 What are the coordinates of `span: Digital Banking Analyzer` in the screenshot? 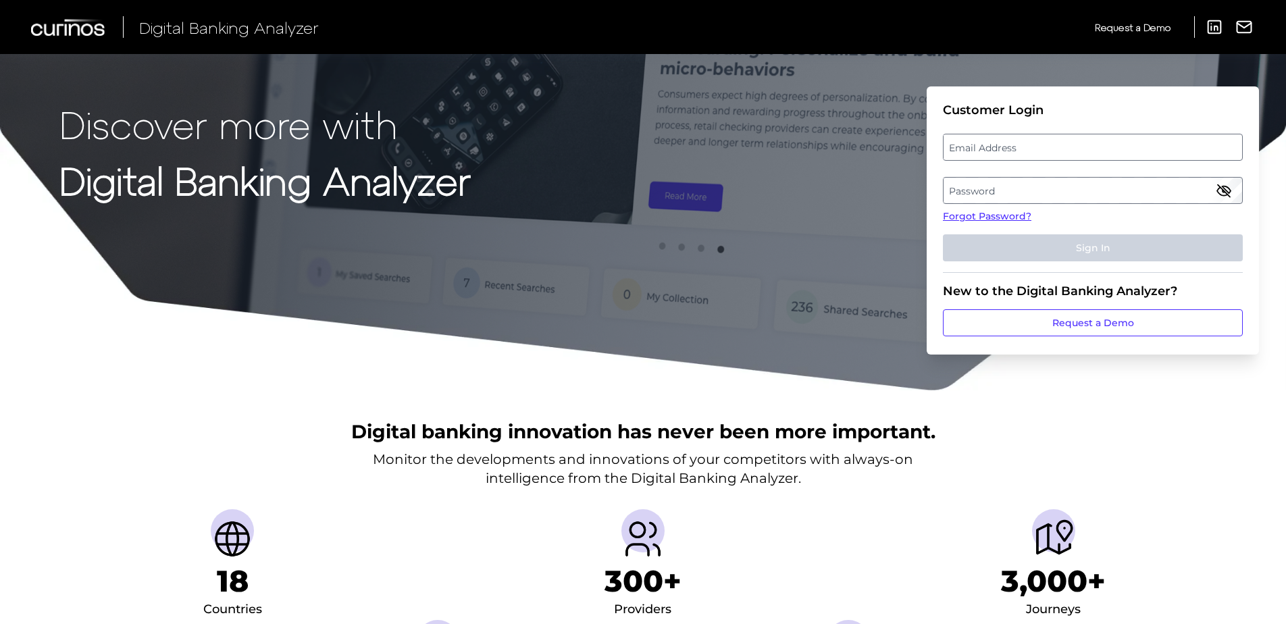 It's located at (229, 27).